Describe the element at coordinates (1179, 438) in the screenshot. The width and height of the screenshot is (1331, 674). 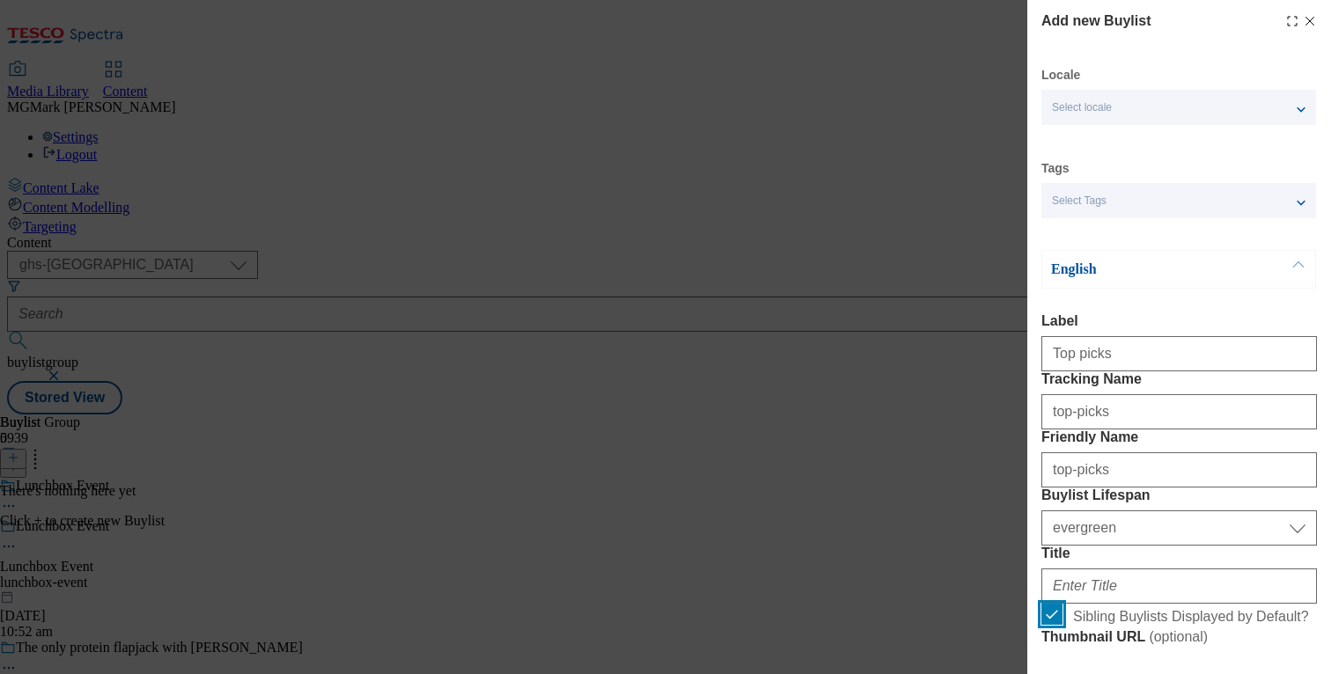
I see `label: Friendly Name` at that location.